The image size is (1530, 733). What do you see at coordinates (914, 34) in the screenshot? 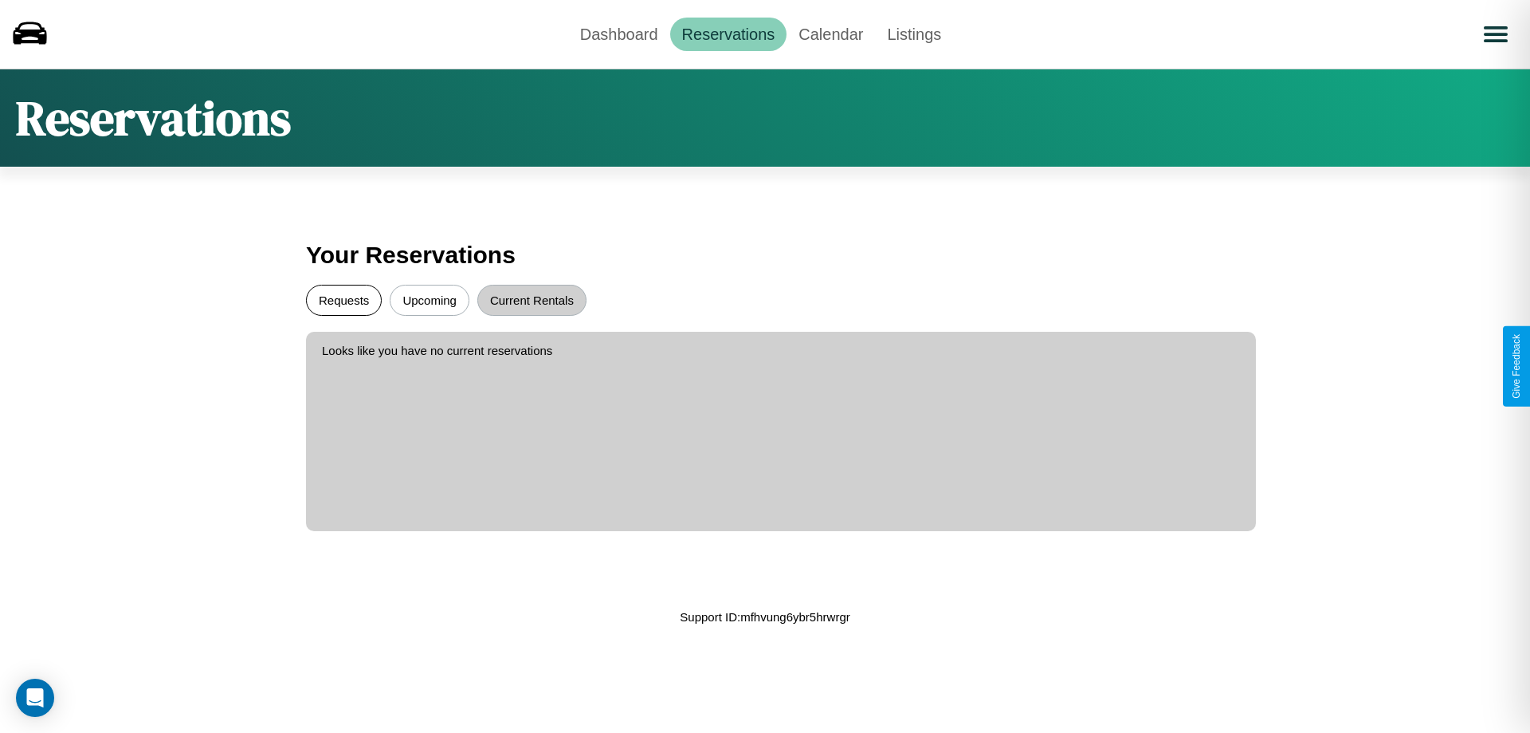
I see `a: Listings` at bounding box center [914, 34].